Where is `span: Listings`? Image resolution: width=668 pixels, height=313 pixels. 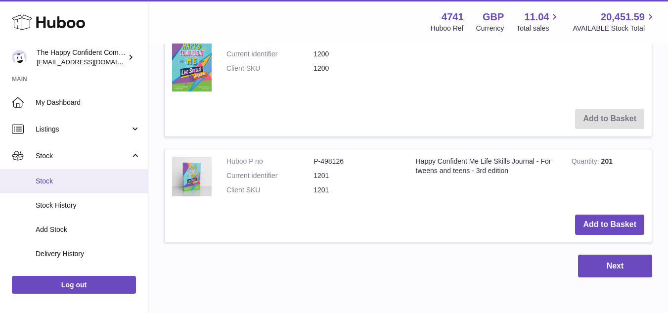
span: Listings is located at coordinates (83, 129).